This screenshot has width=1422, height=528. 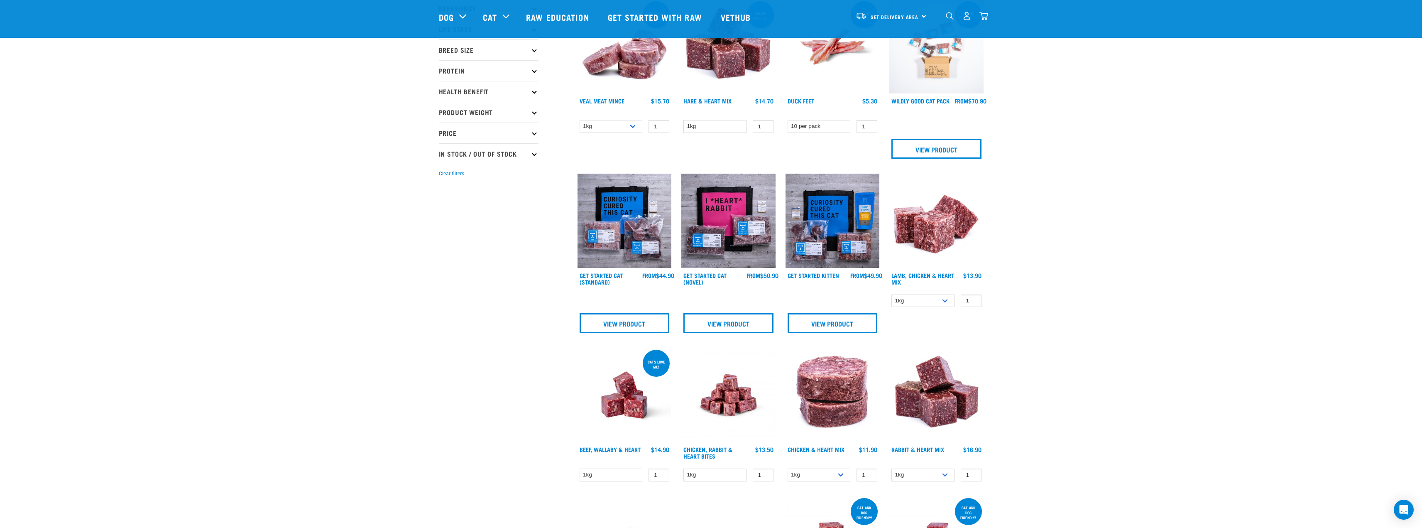 What do you see at coordinates (705, 278) in the screenshot?
I see `a: Get Started Cat (Novel)` at bounding box center [705, 278].